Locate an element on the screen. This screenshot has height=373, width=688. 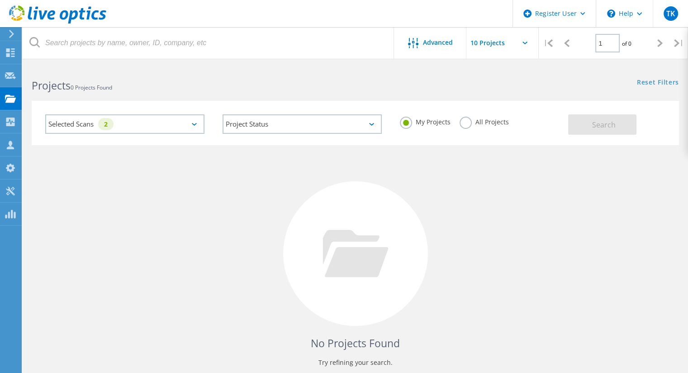
span: 0 Projects Found is located at coordinates (91, 87).